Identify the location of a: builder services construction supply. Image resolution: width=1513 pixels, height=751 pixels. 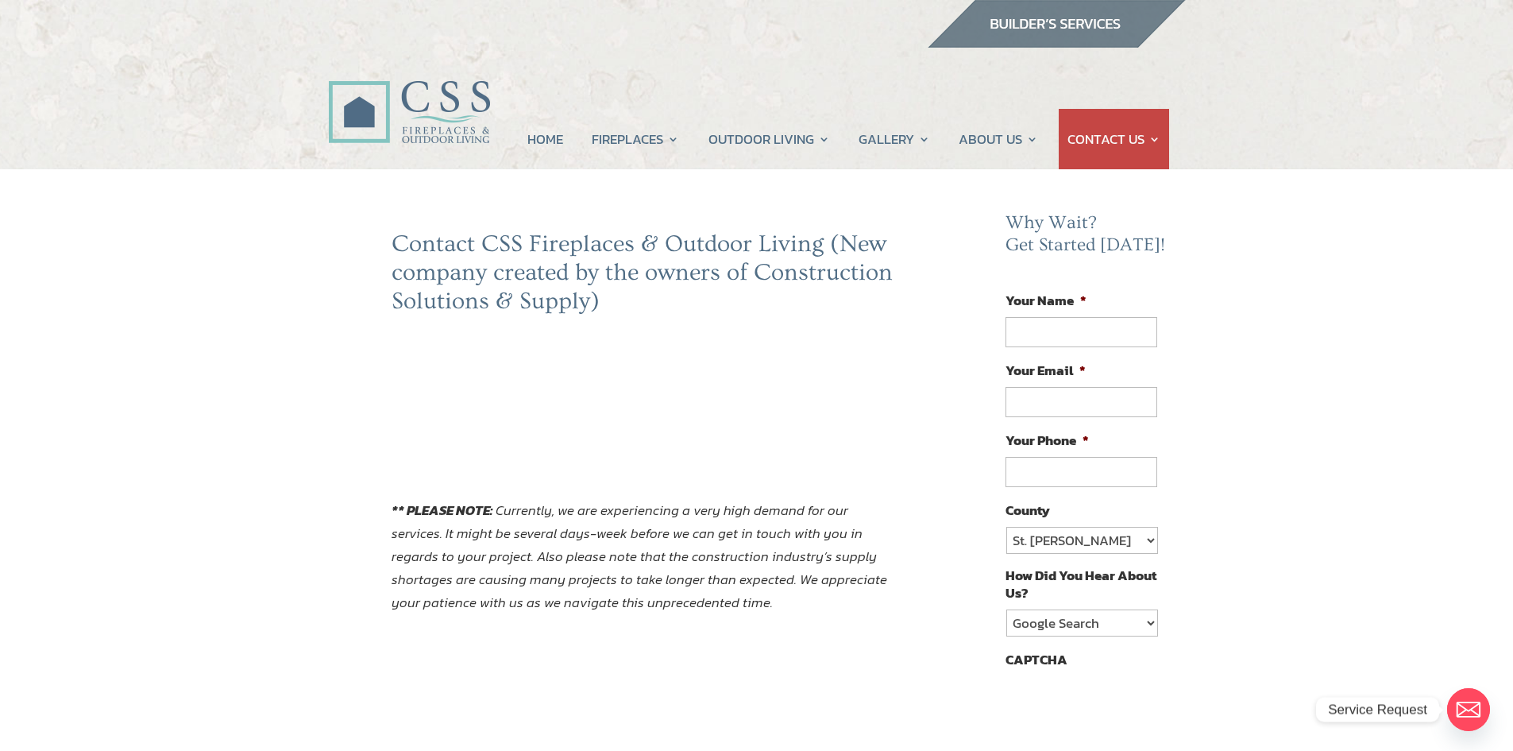
(1057, 43).